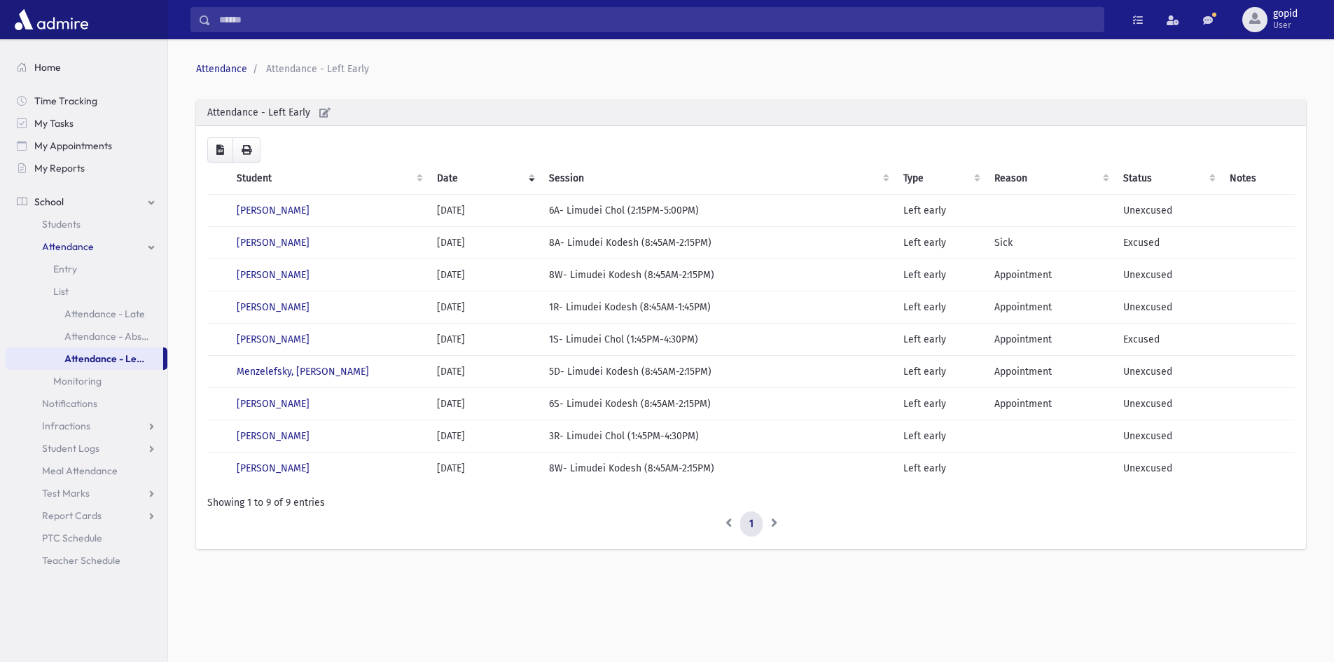 This screenshot has width=1334, height=662. Describe the element at coordinates (66, 426) in the screenshot. I see `span: Infractions` at that location.